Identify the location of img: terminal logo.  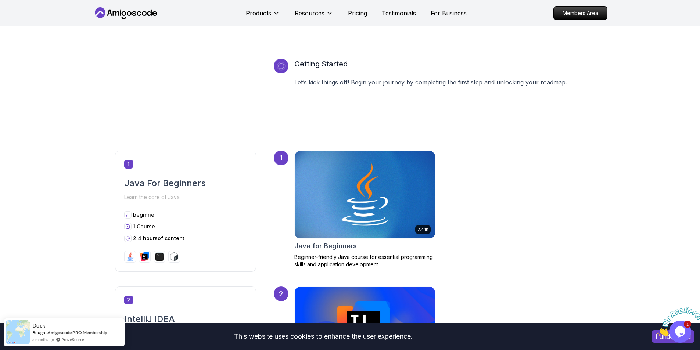
(160, 257).